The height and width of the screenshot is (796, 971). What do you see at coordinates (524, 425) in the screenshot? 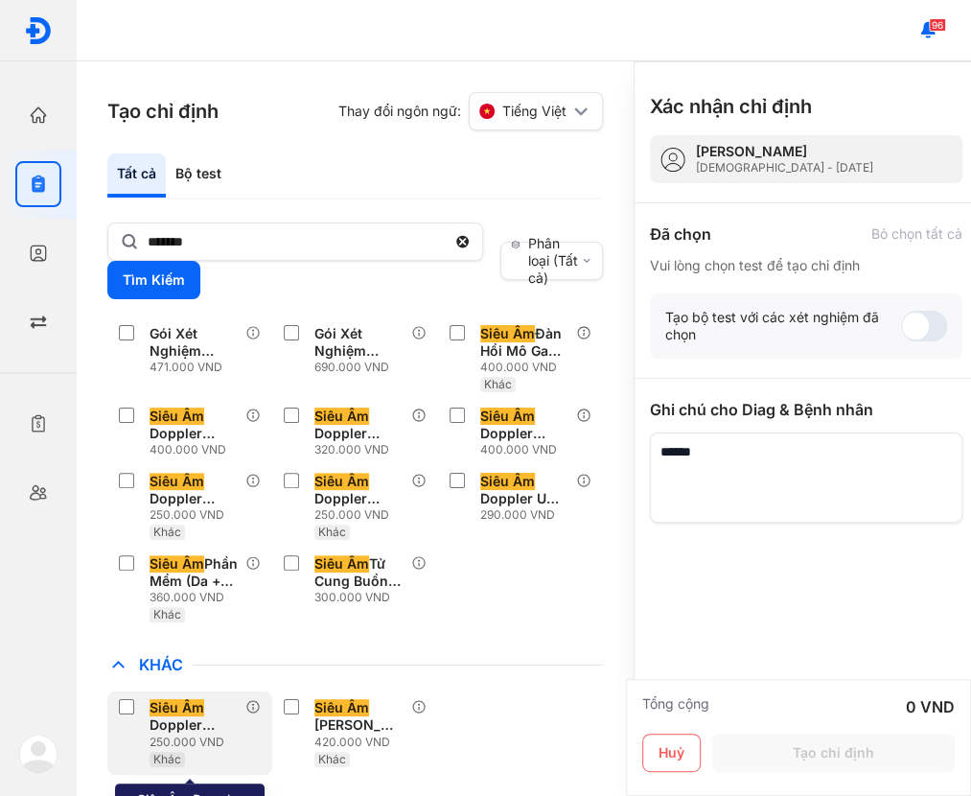
I see `div: Doppler Động Mạch Thận` at bounding box center [524, 425].